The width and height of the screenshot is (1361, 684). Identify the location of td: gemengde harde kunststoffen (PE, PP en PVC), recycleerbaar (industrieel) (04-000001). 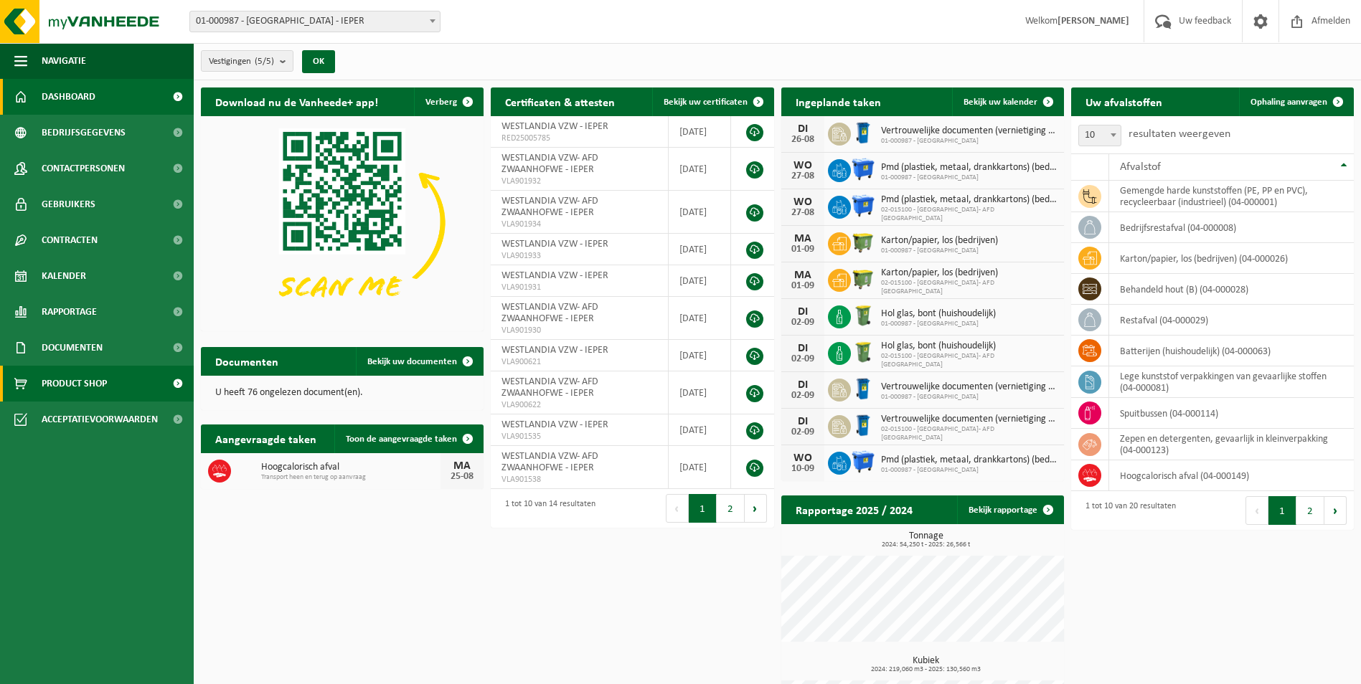
(1231, 197).